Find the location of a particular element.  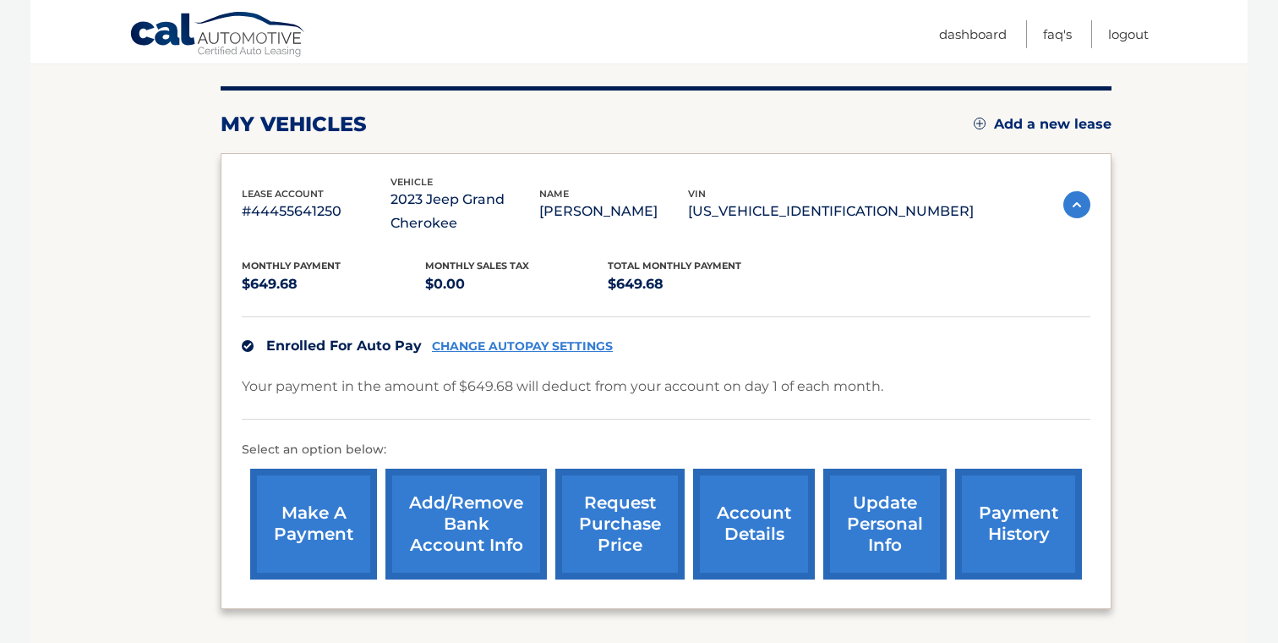

a: update personal info is located at coordinates (885, 523).